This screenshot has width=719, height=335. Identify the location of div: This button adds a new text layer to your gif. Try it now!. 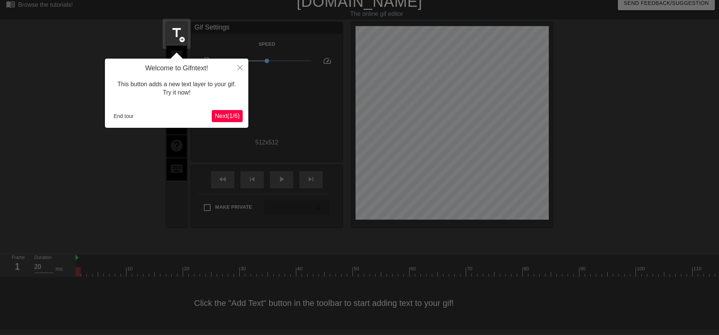
(177, 88).